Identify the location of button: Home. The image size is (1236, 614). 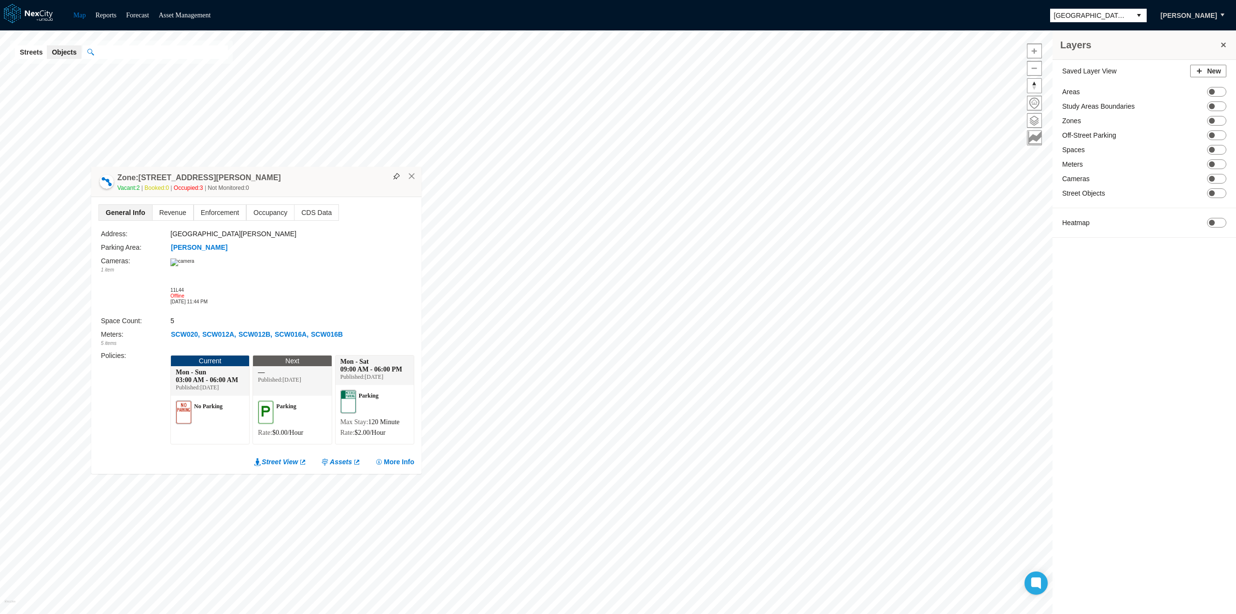
(1034, 103).